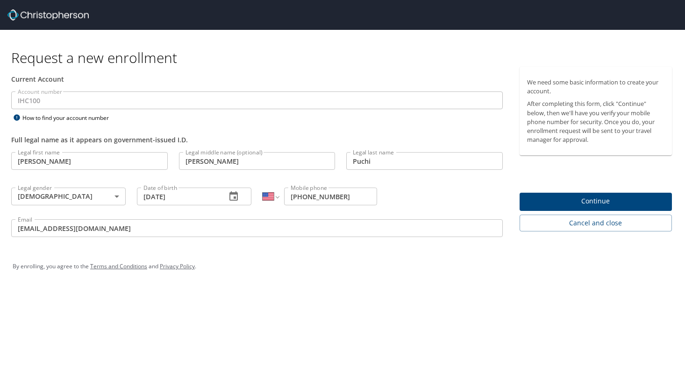 The height and width of the screenshot is (391, 685). Describe the element at coordinates (595, 201) in the screenshot. I see `span: Continue` at that location.